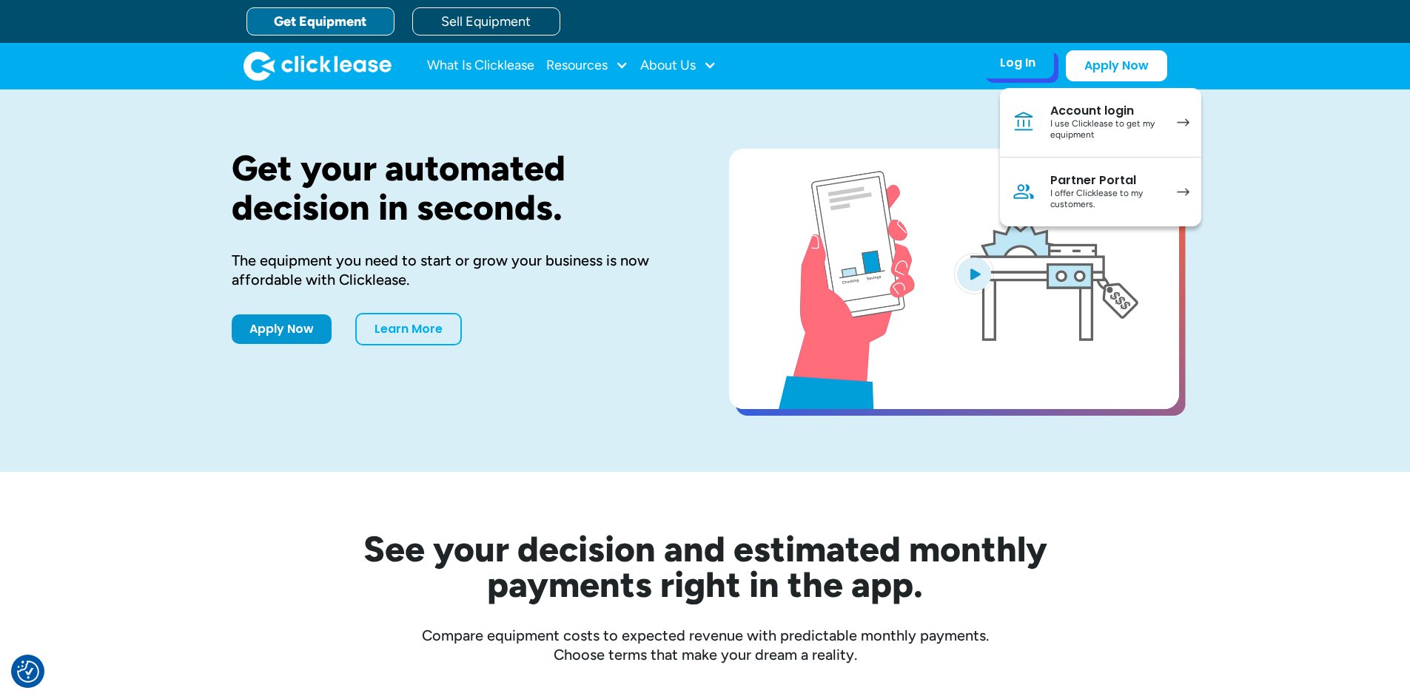 The width and height of the screenshot is (1410, 699). I want to click on img: Bank icon, so click(1023, 122).